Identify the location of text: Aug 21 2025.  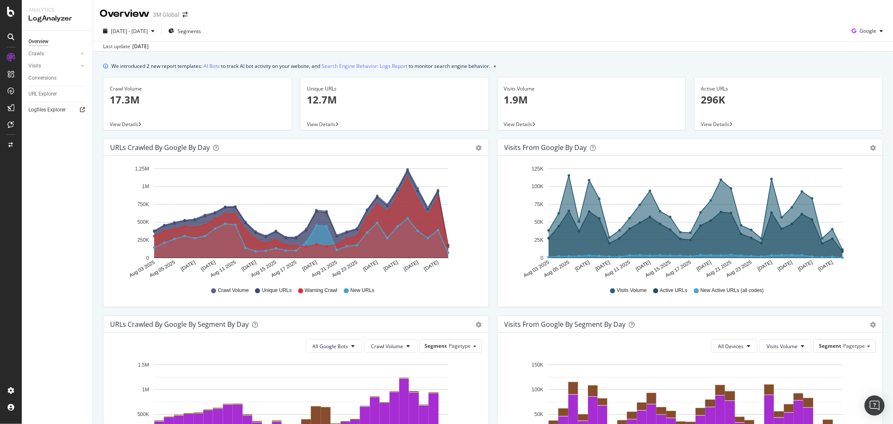
(719, 269).